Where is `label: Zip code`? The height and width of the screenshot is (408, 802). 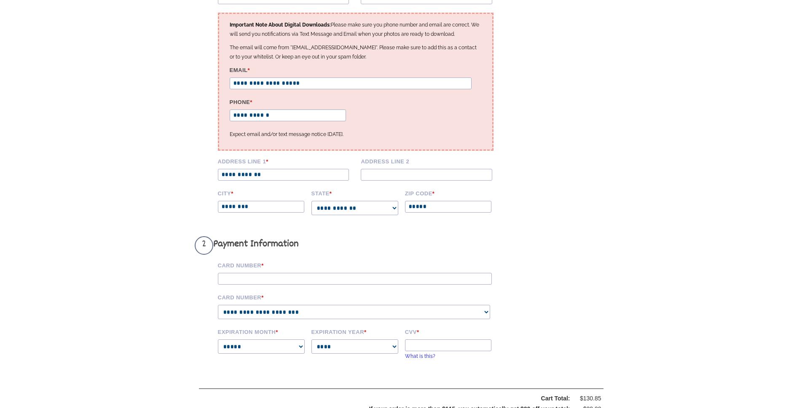
label: Zip code is located at coordinates (449, 193).